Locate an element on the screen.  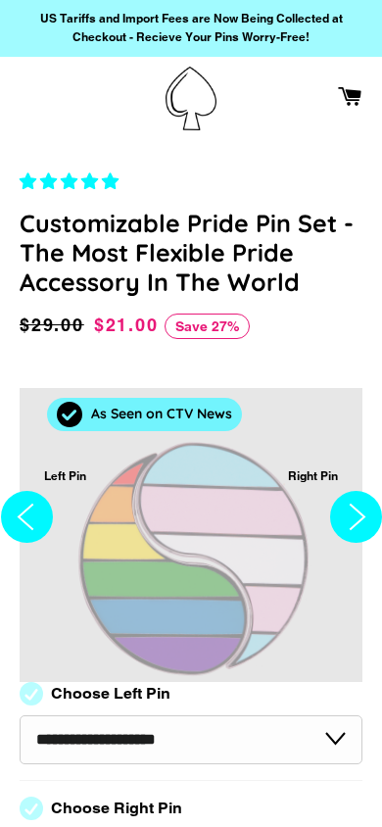
label: Choose Right Pin is located at coordinates (117, 808).